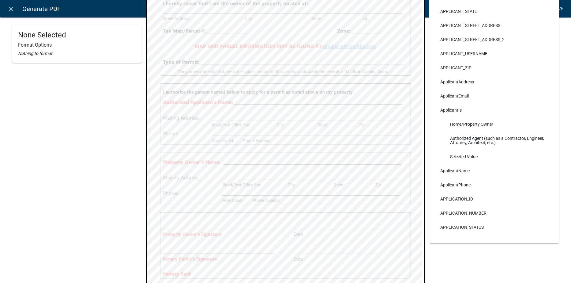 Image resolution: width=571 pixels, height=283 pixels. Describe the element at coordinates (494, 199) in the screenshot. I see `li: APPLICATION_ID` at that location.